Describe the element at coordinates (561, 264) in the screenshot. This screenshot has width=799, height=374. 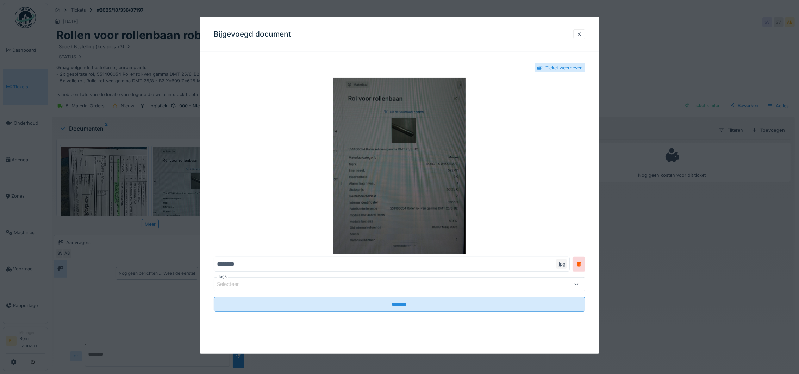
I see `div: .jpg` at that location.